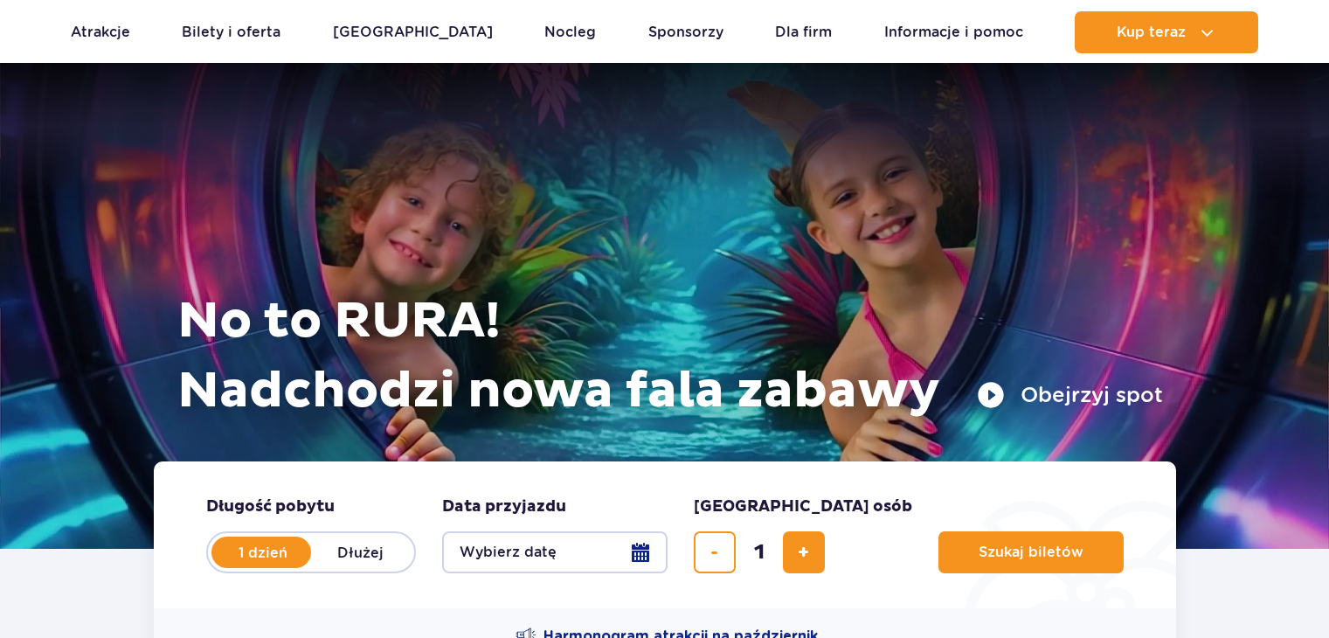  What do you see at coordinates (759, 552) in the screenshot?
I see `input: liczba biletów` at bounding box center [759, 552].